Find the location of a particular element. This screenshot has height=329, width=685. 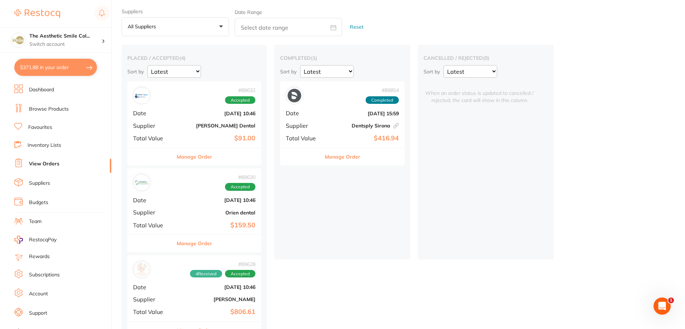

span: When an order status is updated to cancelled / rejected, the card will show in this column is located at coordinates (479, 92).